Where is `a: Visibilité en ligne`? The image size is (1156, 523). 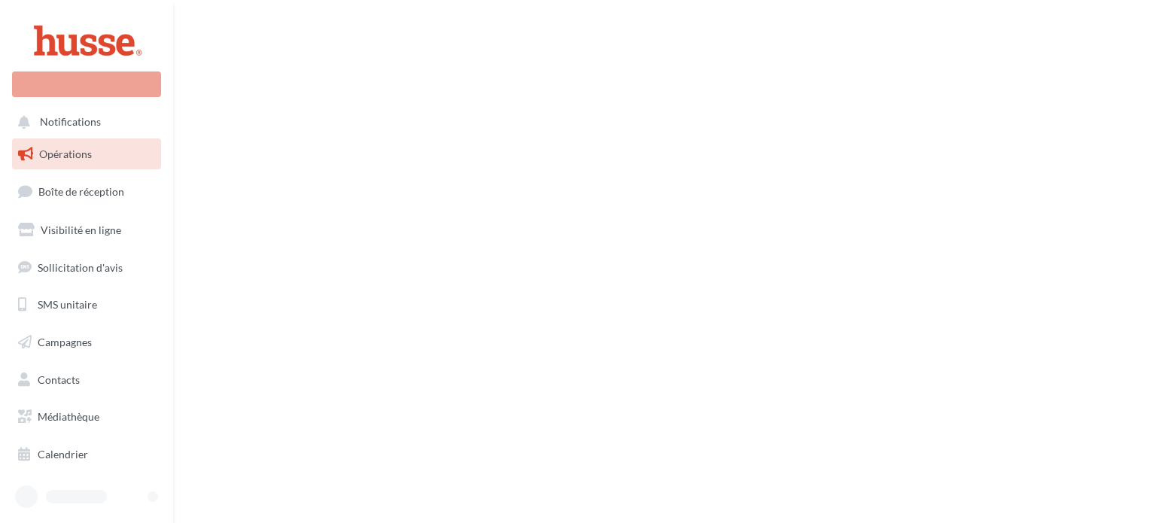
a: Visibilité en ligne is located at coordinates (87, 230).